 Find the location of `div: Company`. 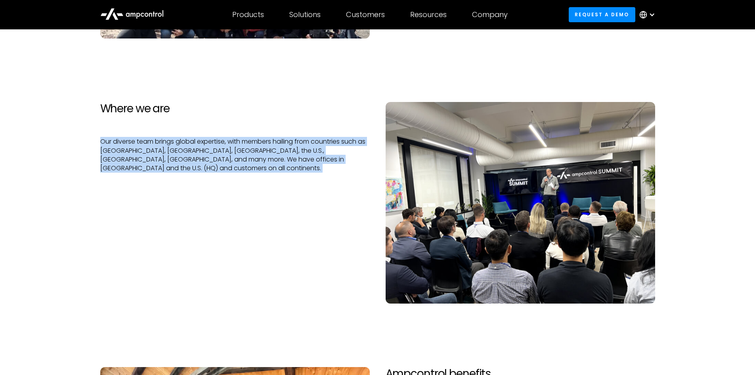

div: Company is located at coordinates (490, 15).